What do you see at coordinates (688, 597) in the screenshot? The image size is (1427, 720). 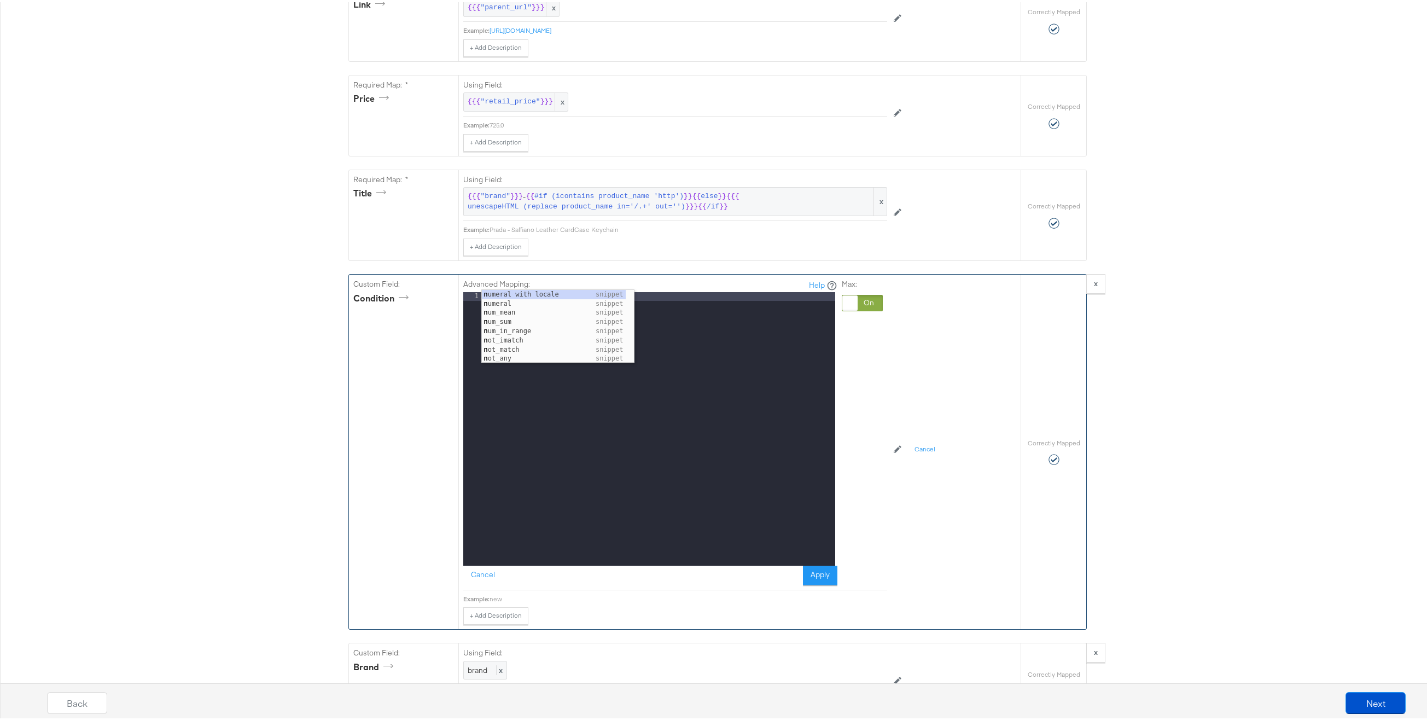 I see `div: new` at bounding box center [688, 597].